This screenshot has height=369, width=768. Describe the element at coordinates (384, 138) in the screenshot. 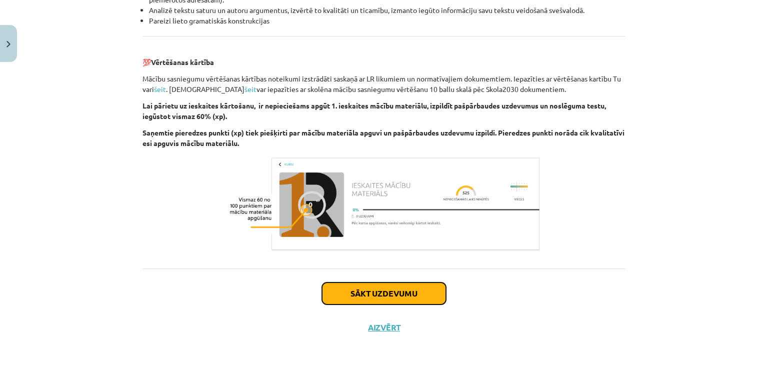

I see `b: Saņemtie pieredzes punkti (xp) tiek piešķirti par mācību materiāla apguvi un pašpārbaudes uzdevum...` at that location.